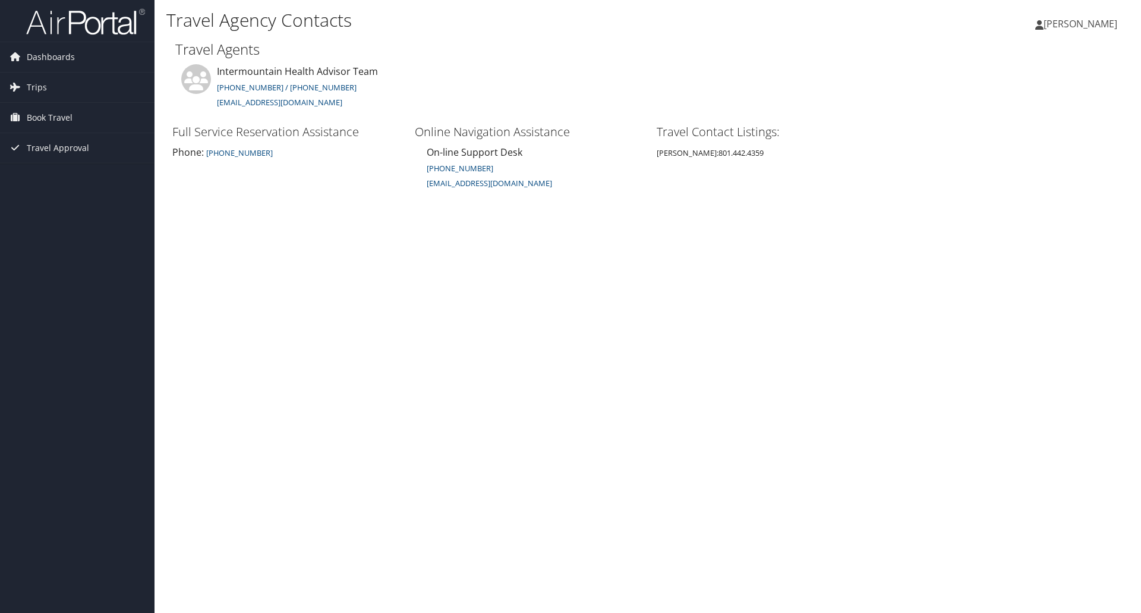 The image size is (1141, 613). Describe the element at coordinates (51, 57) in the screenshot. I see `span: Dashboards` at that location.